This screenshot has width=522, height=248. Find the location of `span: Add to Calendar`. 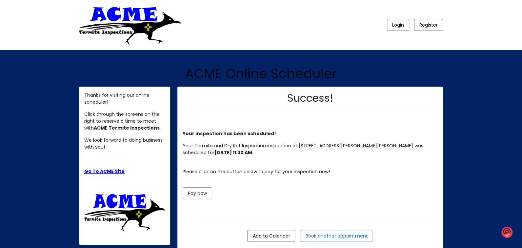

span: Add to Calendar is located at coordinates (271, 236).